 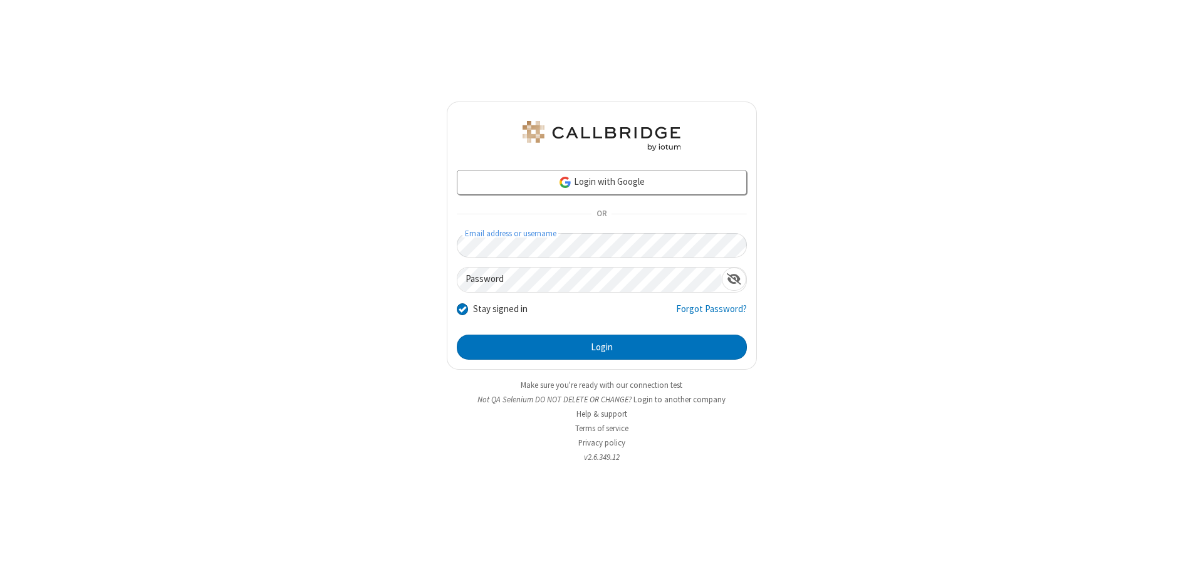 I want to click on li: v2.6.349.12, so click(x=602, y=457).